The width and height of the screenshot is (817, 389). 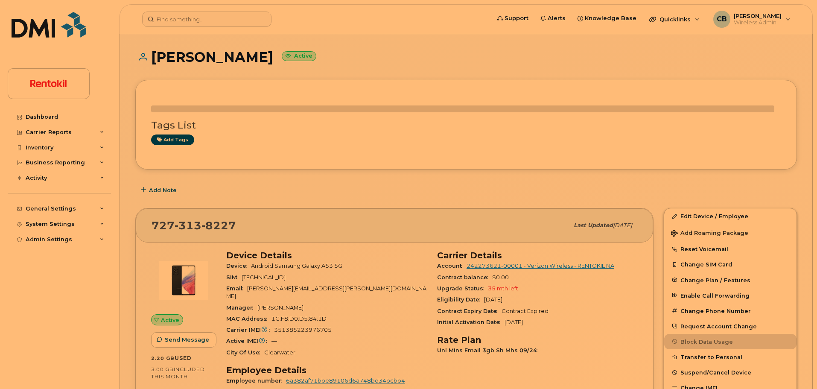 I want to click on span: 8227, so click(x=218, y=225).